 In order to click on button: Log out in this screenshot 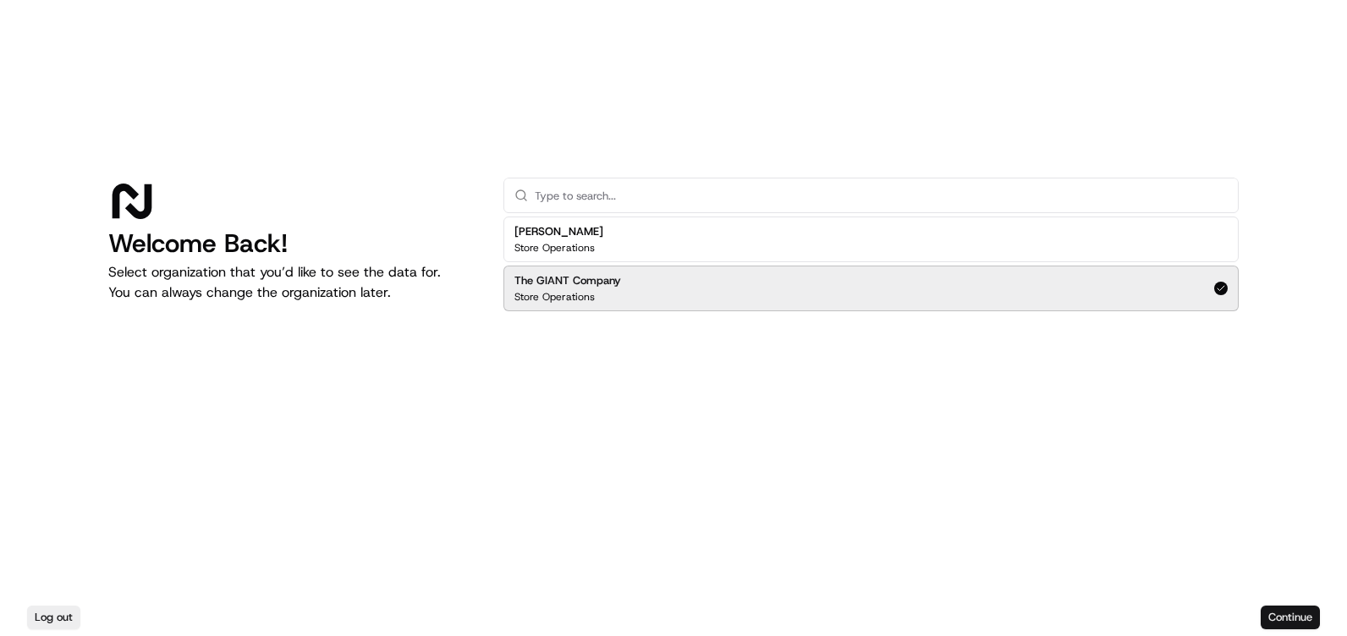, I will do `click(53, 618)`.